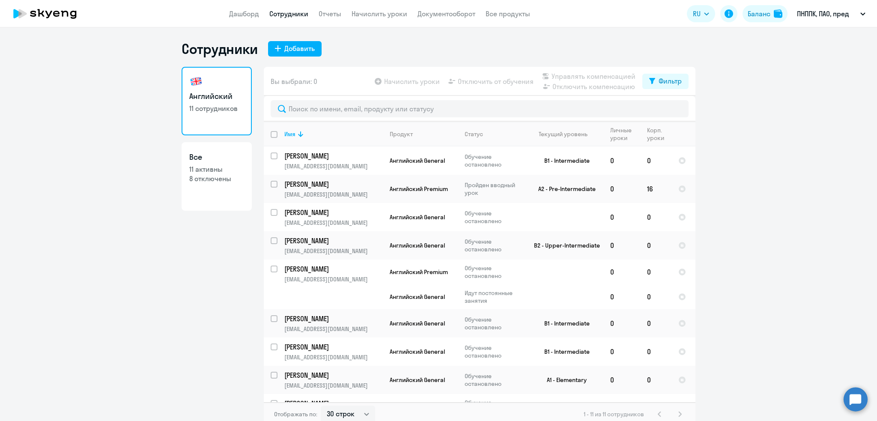 The image size is (877, 421). What do you see at coordinates (563, 189) in the screenshot?
I see `td: A2 - Pre-Intermediate` at bounding box center [563, 189].